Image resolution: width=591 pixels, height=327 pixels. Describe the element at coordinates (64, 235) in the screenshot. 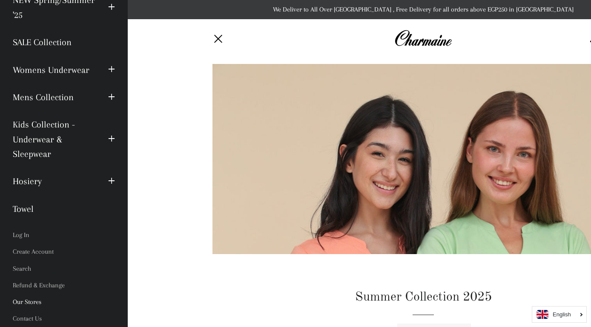

I see `a: Log In` at that location.